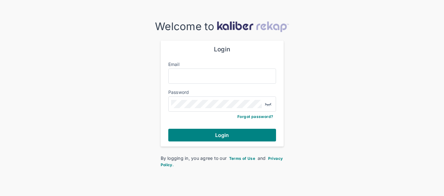 The width and height of the screenshot is (444, 196). What do you see at coordinates (242, 158) in the screenshot?
I see `span: Terms of Use` at bounding box center [242, 158].